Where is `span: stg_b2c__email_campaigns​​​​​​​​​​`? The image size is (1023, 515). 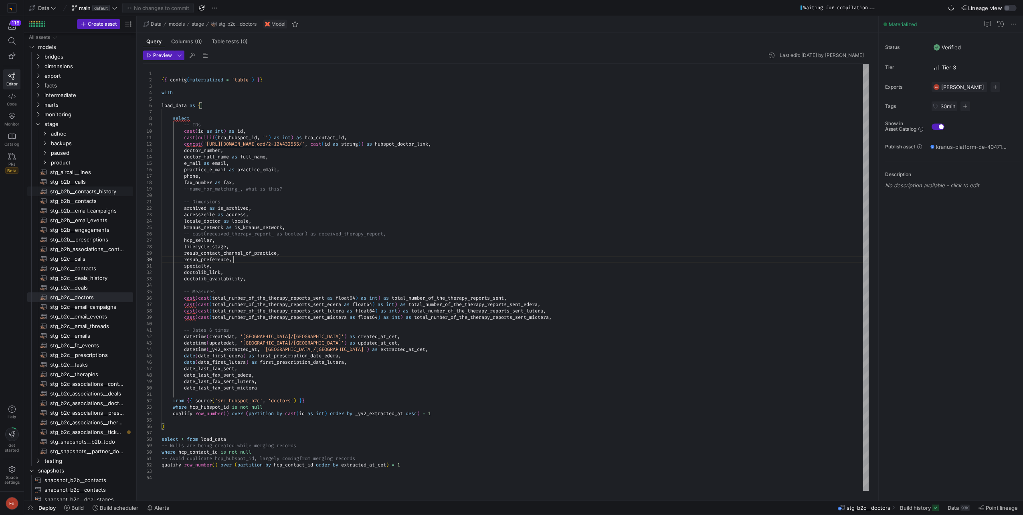
span: stg_b2c__email_campaigns​​​​​​​​​​ is located at coordinates (87, 307).